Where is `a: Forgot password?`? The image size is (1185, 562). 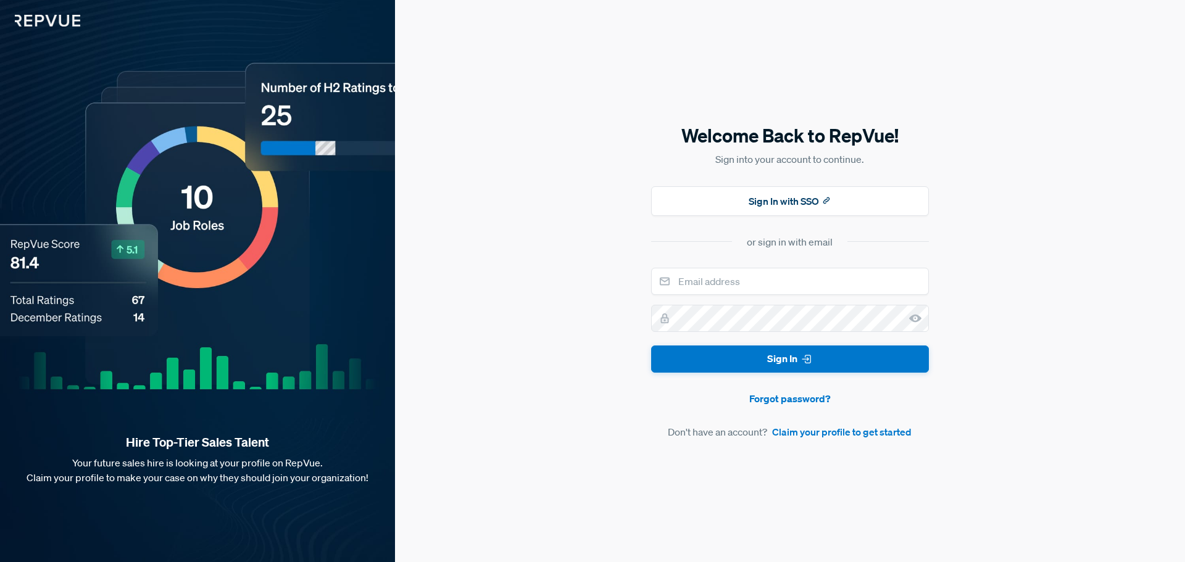
a: Forgot password? is located at coordinates (790, 399).